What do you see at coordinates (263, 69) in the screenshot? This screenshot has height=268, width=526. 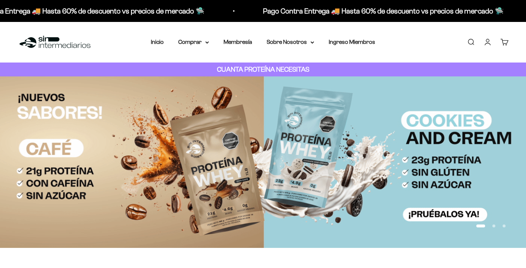 I see `strong: CUANTA PROTEÍNA NECESITAS` at bounding box center [263, 69].